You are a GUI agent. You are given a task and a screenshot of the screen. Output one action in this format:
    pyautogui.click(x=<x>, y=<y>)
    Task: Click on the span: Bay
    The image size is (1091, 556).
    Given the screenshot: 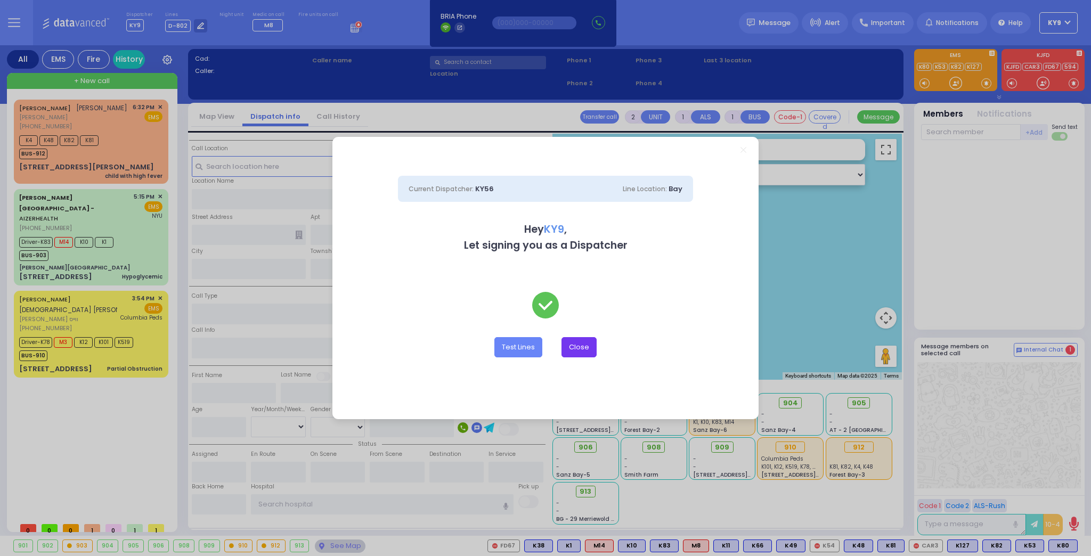 What is the action you would take?
    pyautogui.click(x=675, y=189)
    